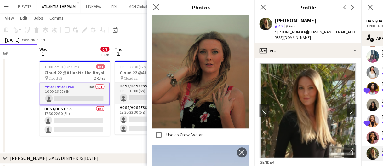  What do you see at coordinates (38, 18) in the screenshot?
I see `a: Jobs` at bounding box center [38, 18].